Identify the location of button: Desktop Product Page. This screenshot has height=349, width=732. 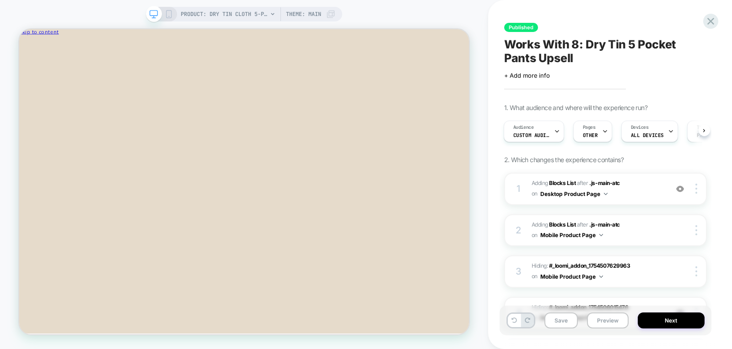
(574, 194).